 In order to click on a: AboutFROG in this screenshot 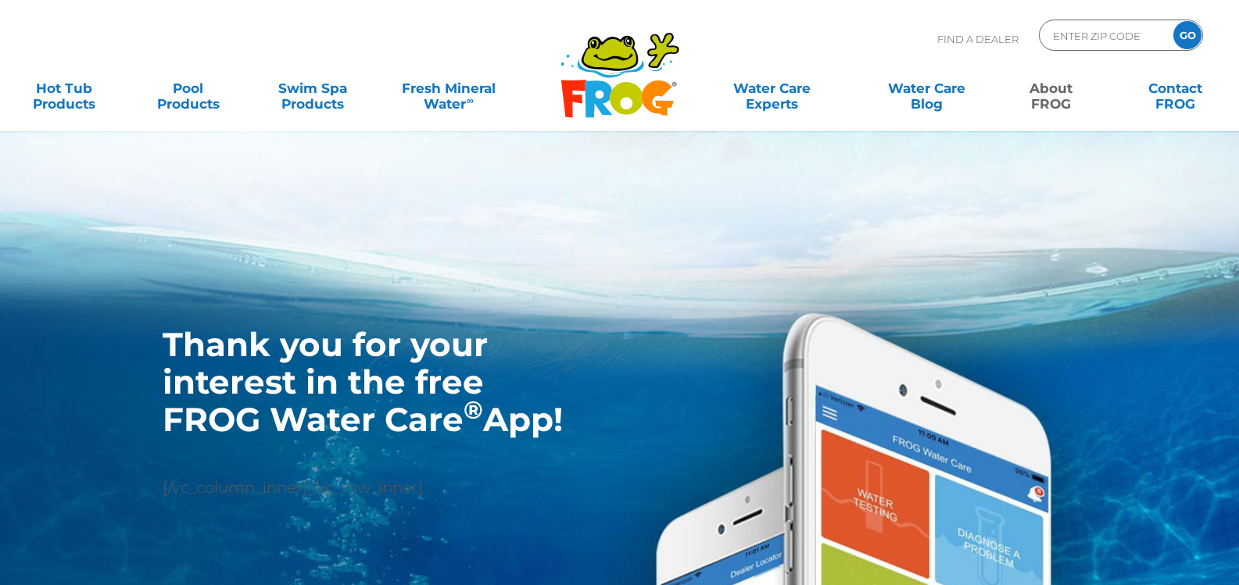, I will do `click(1050, 88)`.